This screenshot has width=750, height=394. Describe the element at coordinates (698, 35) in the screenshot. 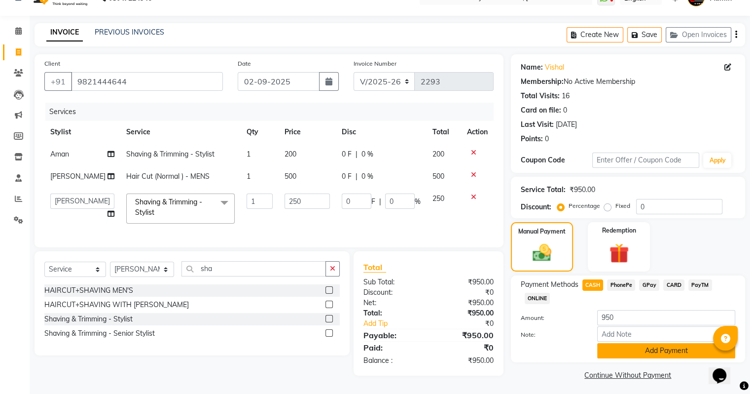

I see `button: Open Invoices` at that location.